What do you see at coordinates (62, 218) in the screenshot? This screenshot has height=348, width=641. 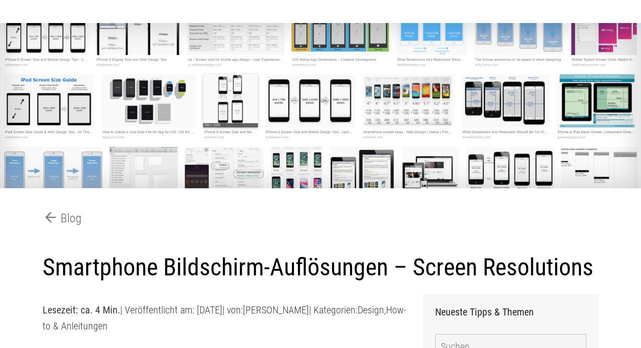 I see `a: arrow_backBlog` at bounding box center [62, 218].